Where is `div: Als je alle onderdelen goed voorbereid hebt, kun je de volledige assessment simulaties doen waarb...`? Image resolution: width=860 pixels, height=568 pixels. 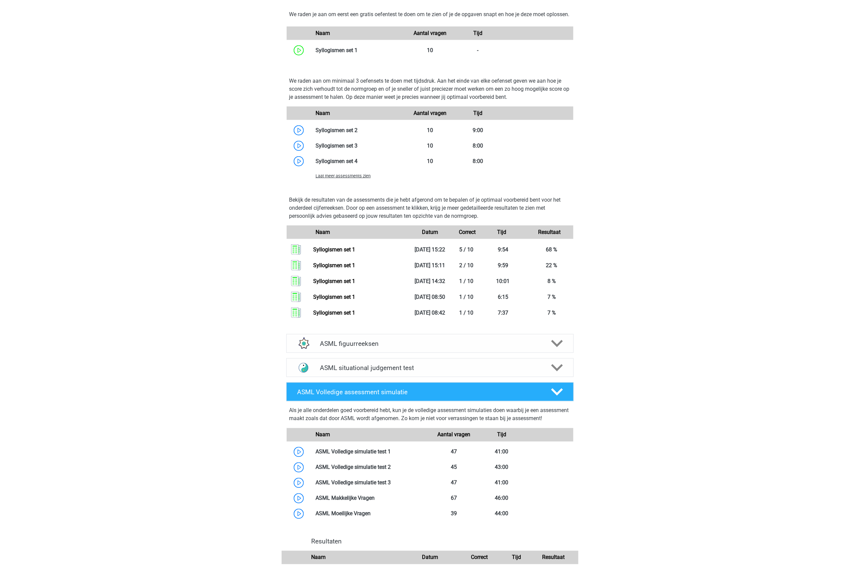
div: Als je alle onderdelen goed voorbereid hebt, kun je de volledige assessment simulaties doen waarb... is located at coordinates (430, 416).